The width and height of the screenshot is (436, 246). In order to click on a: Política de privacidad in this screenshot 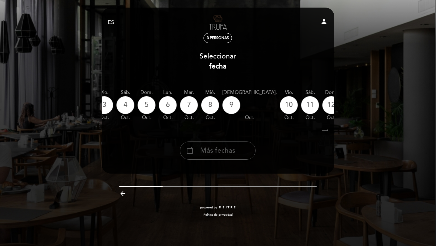, I will do `click(218, 215)`.